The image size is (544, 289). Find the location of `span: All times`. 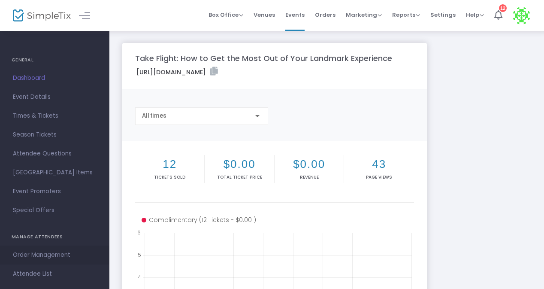

span: All times is located at coordinates (154, 115).